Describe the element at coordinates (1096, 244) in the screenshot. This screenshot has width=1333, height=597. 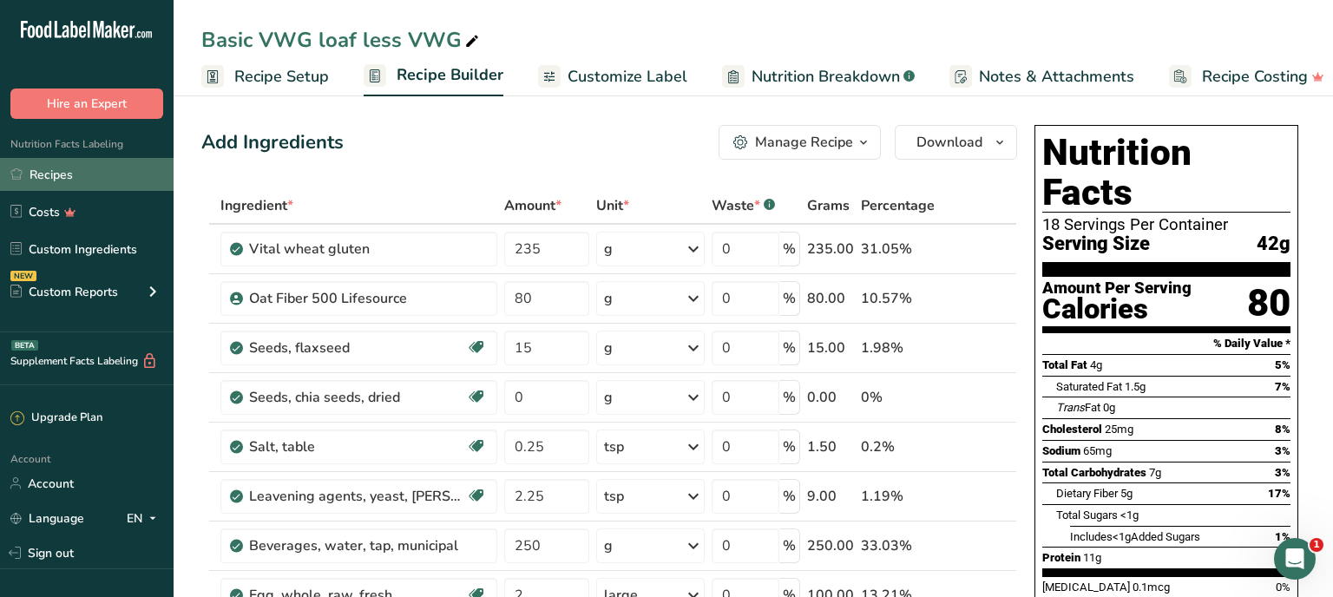
I see `span: Serving Size` at that location.